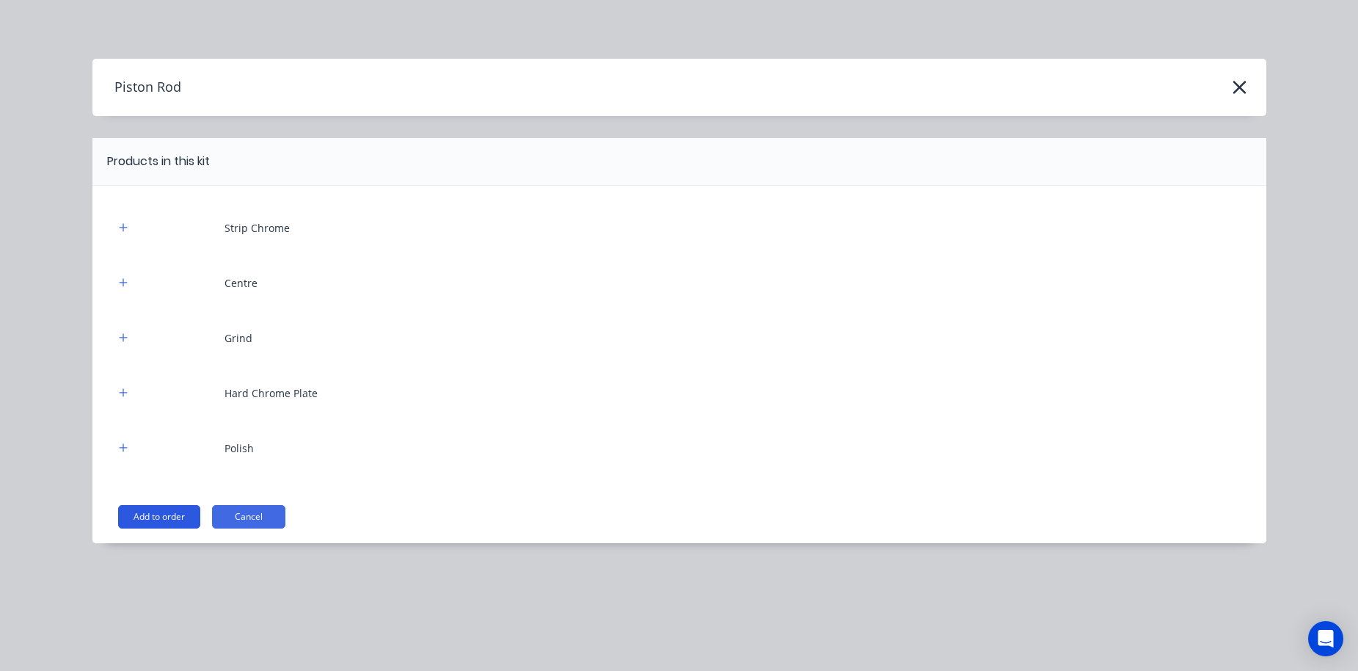 This screenshot has width=1358, height=671. Describe the element at coordinates (136, 87) in the screenshot. I see `h4: Piston Rod` at that location.